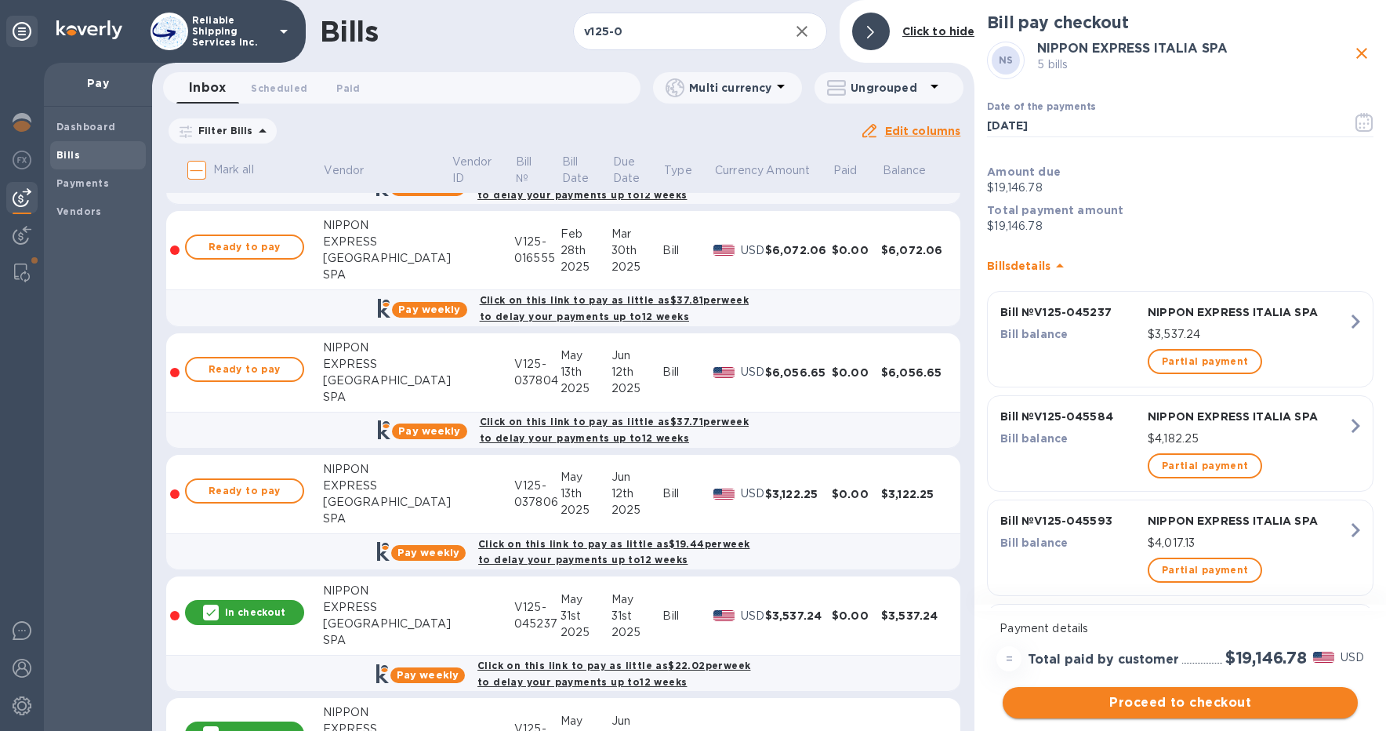  Describe the element at coordinates (730, 88) in the screenshot. I see `p: Multi currency` at that location.